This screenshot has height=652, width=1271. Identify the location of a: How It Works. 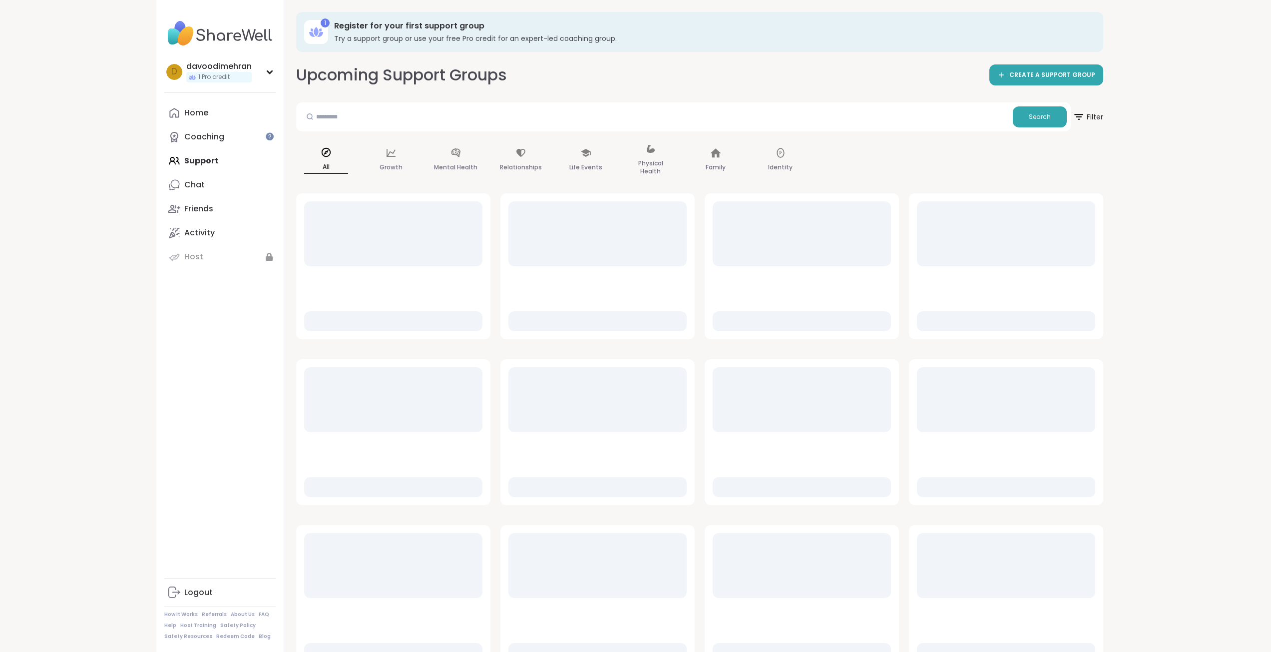
(181, 614).